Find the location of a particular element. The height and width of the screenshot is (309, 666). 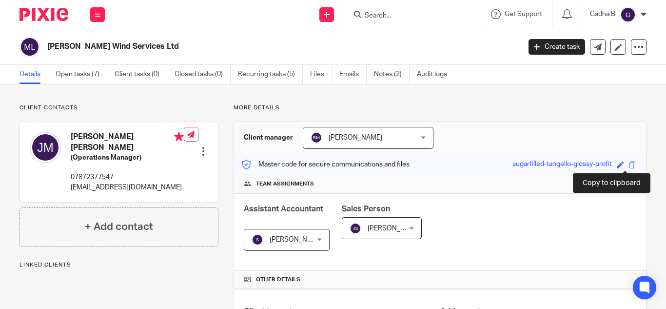

span: Sales Person is located at coordinates (366, 209).